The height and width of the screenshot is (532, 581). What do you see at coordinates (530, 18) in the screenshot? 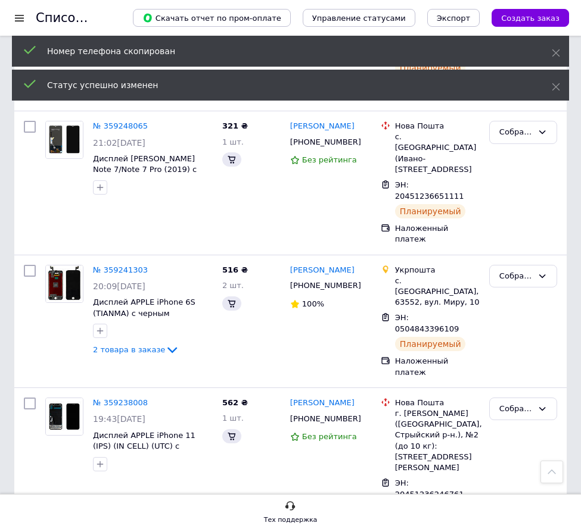
I see `span: Создать заказ` at bounding box center [530, 18].